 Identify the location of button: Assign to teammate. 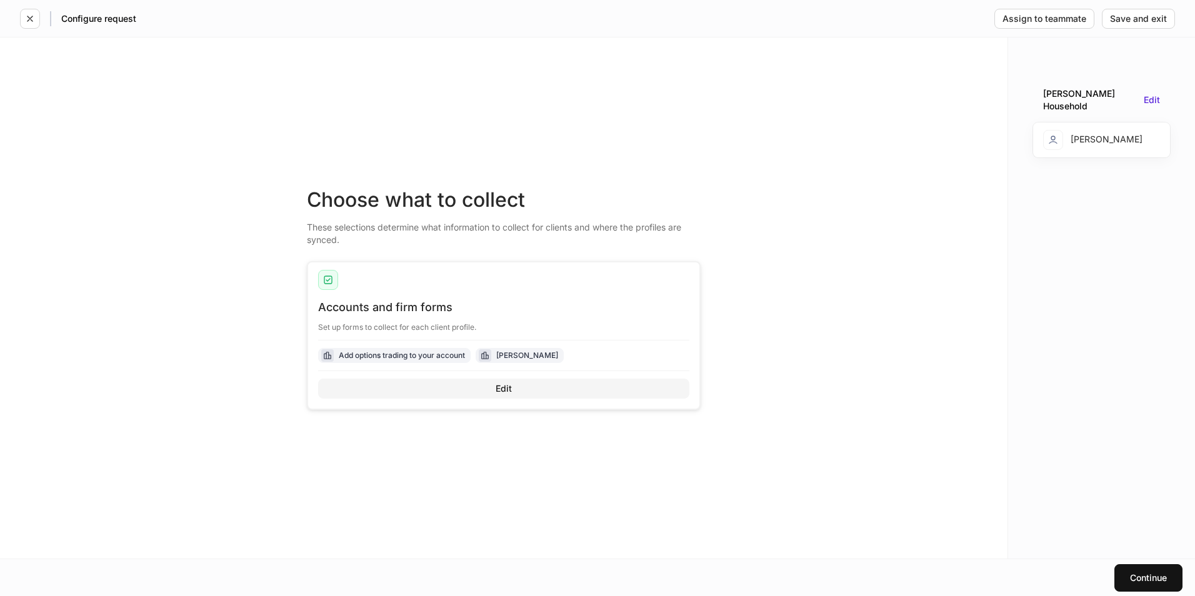
(1045, 19).